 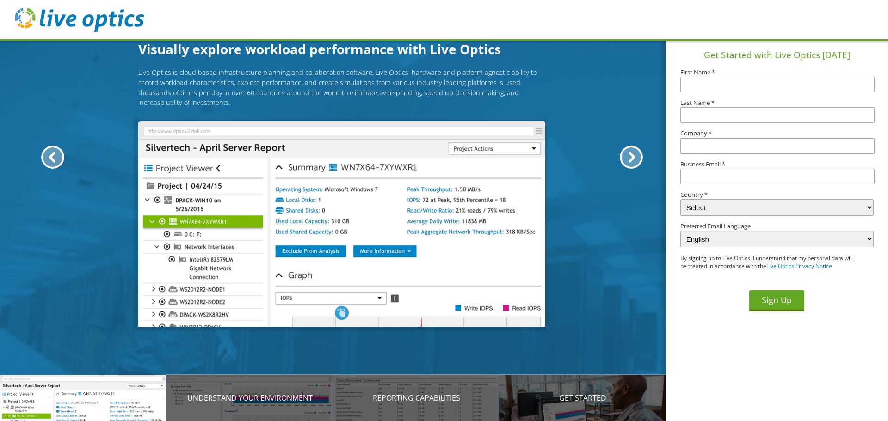 What do you see at coordinates (416, 398) in the screenshot?
I see `p: Reporting Capabilities` at bounding box center [416, 398].